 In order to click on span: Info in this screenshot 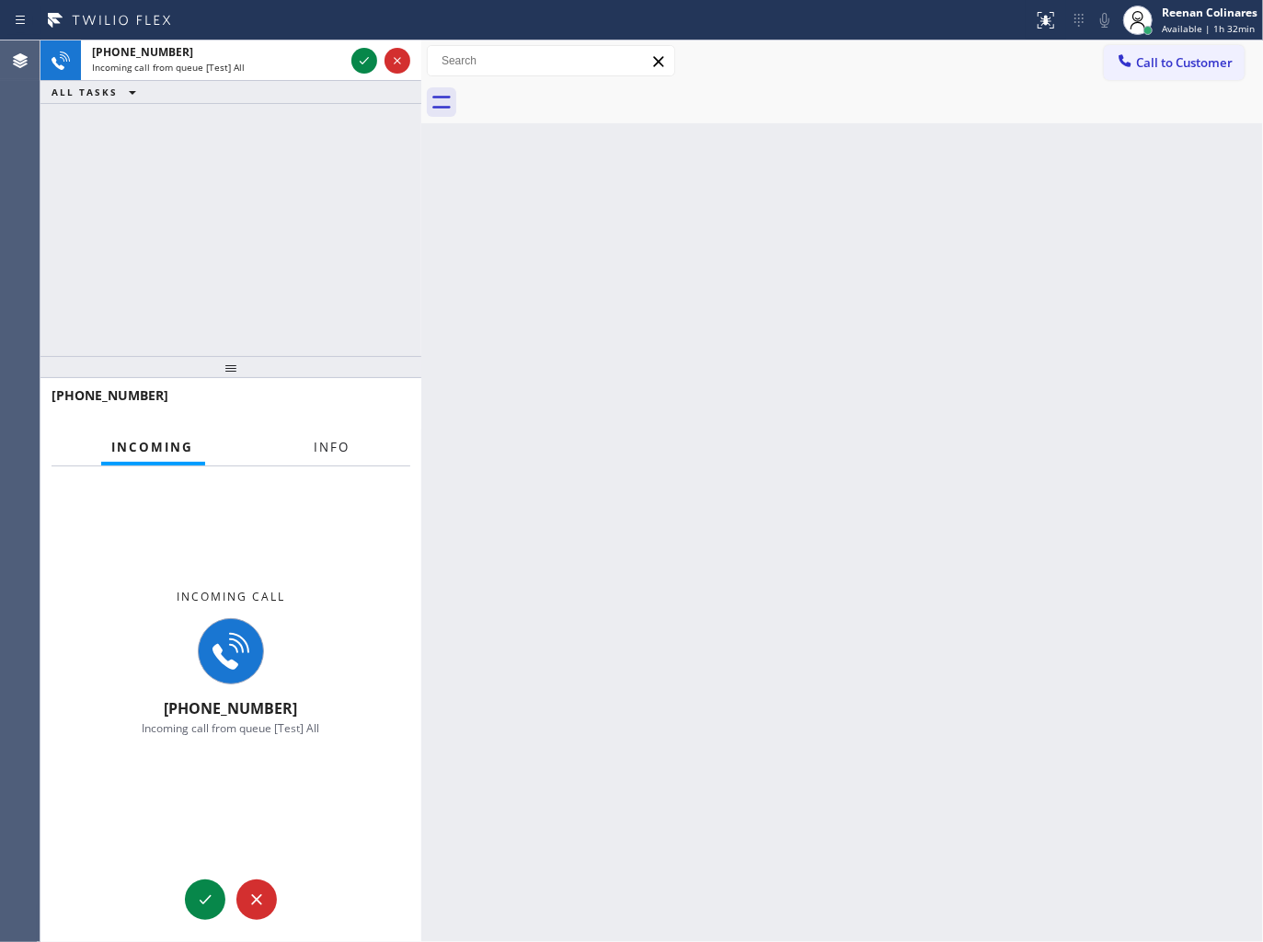, I will do `click(332, 447)`.